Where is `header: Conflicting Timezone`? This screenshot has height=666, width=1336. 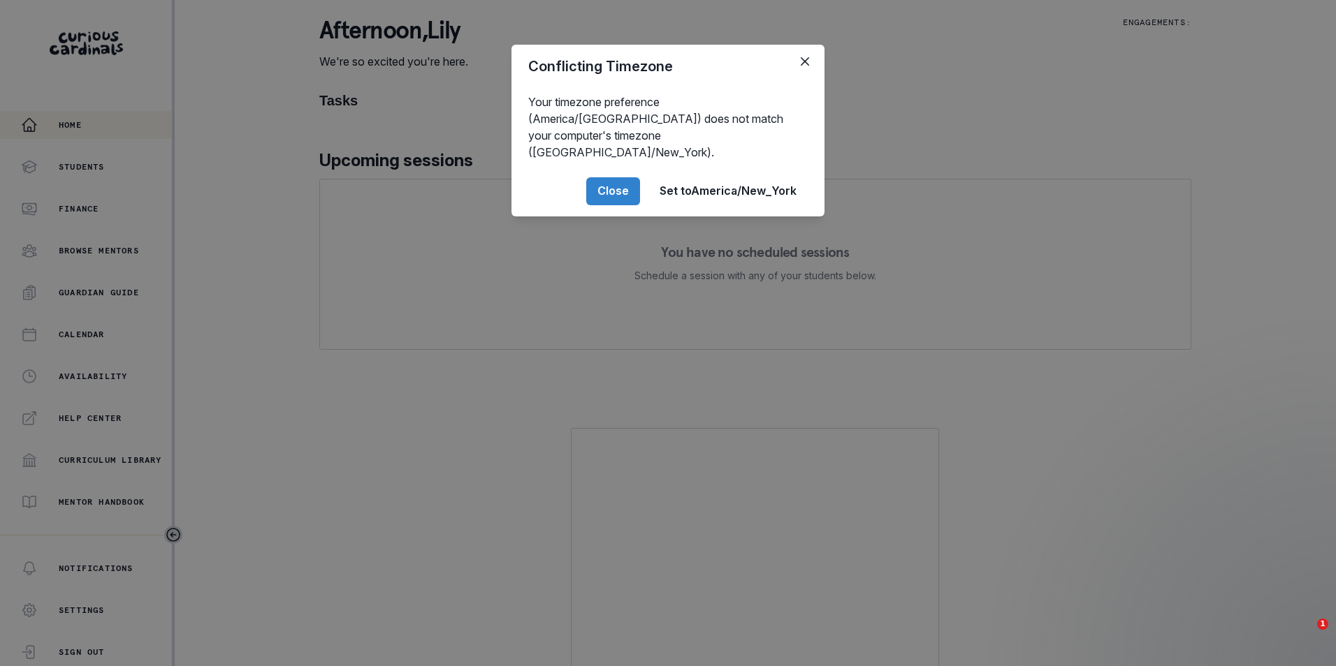 header: Conflicting Timezone is located at coordinates (668, 66).